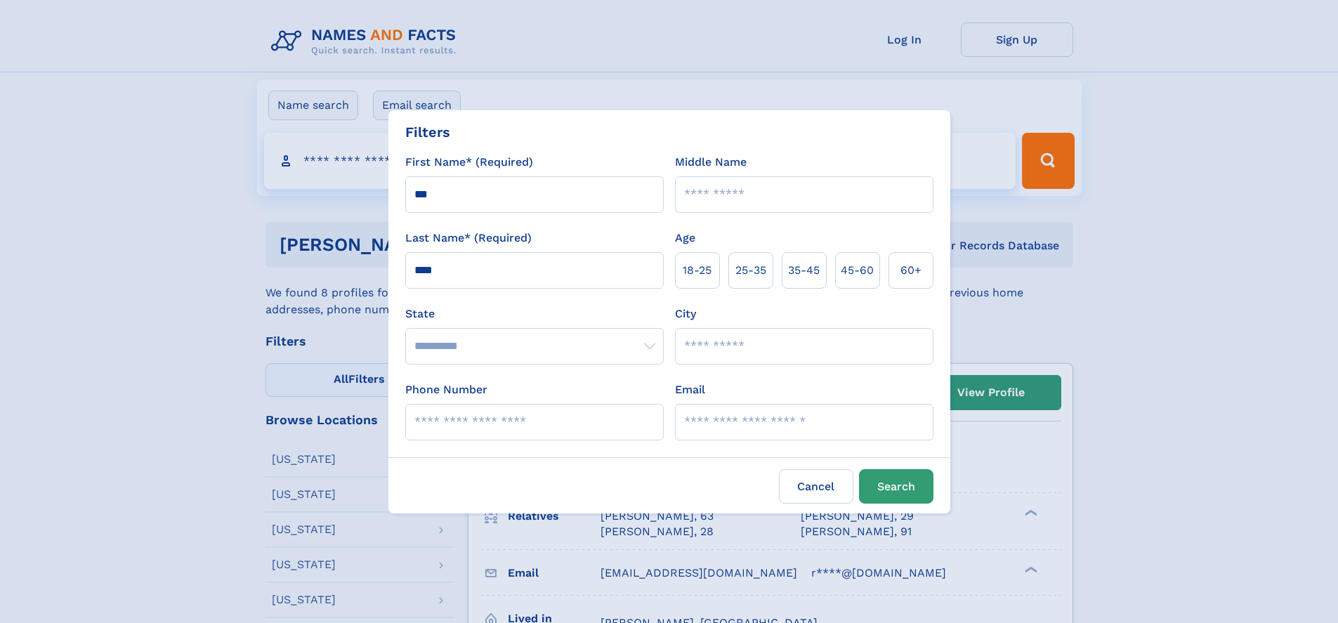  What do you see at coordinates (469, 238) in the screenshot?
I see `label: Last Name* (Required)` at bounding box center [469, 238].